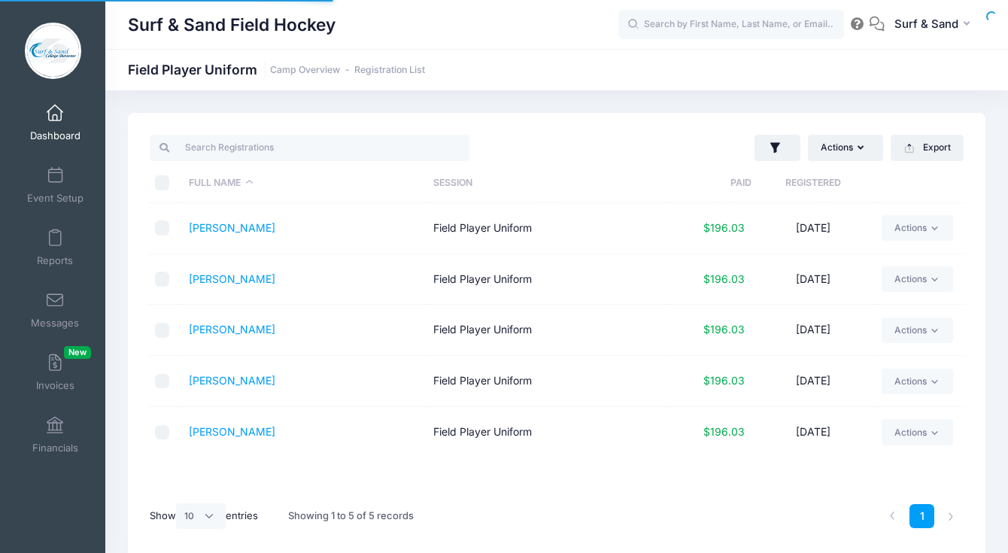 This screenshot has height=553, width=1008. What do you see at coordinates (350, 516) in the screenshot?
I see `div: Showing 1 to 5 of 5 records` at bounding box center [350, 516].